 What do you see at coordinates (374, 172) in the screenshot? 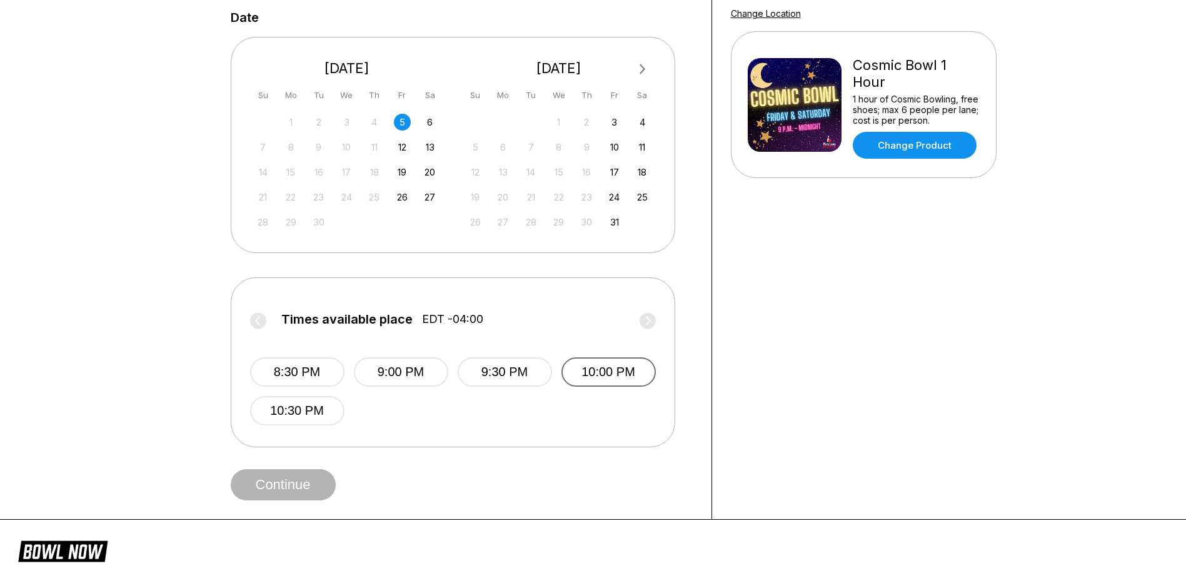
I see `div: Not available Thursday, September 18th, 2025` at bounding box center [374, 172].